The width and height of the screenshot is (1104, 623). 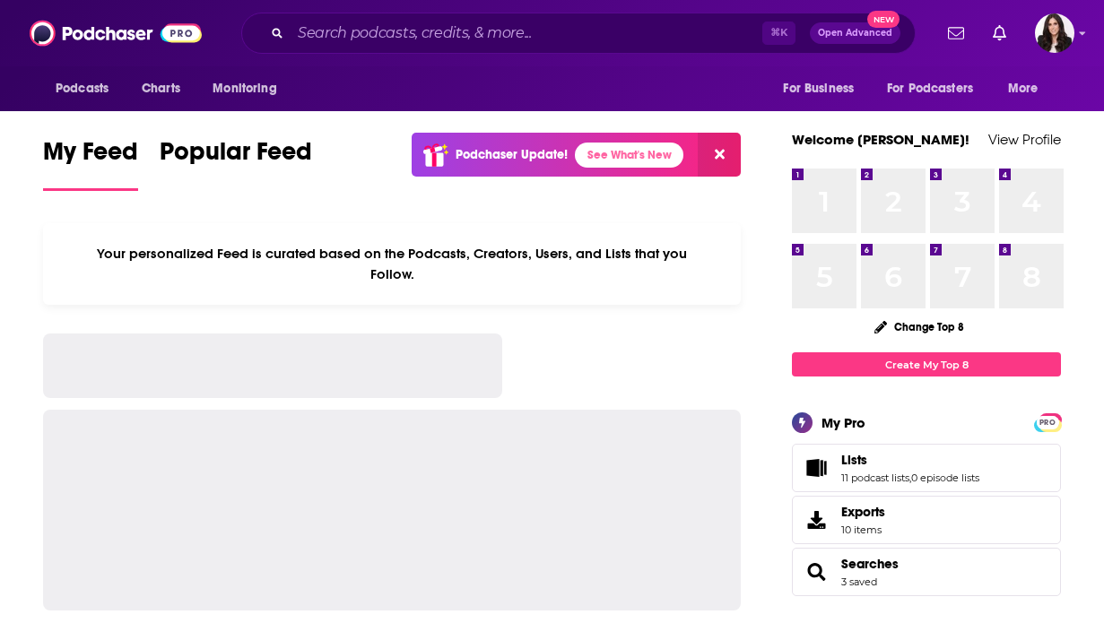 What do you see at coordinates (82, 89) in the screenshot?
I see `span: Podcasts` at bounding box center [82, 89].